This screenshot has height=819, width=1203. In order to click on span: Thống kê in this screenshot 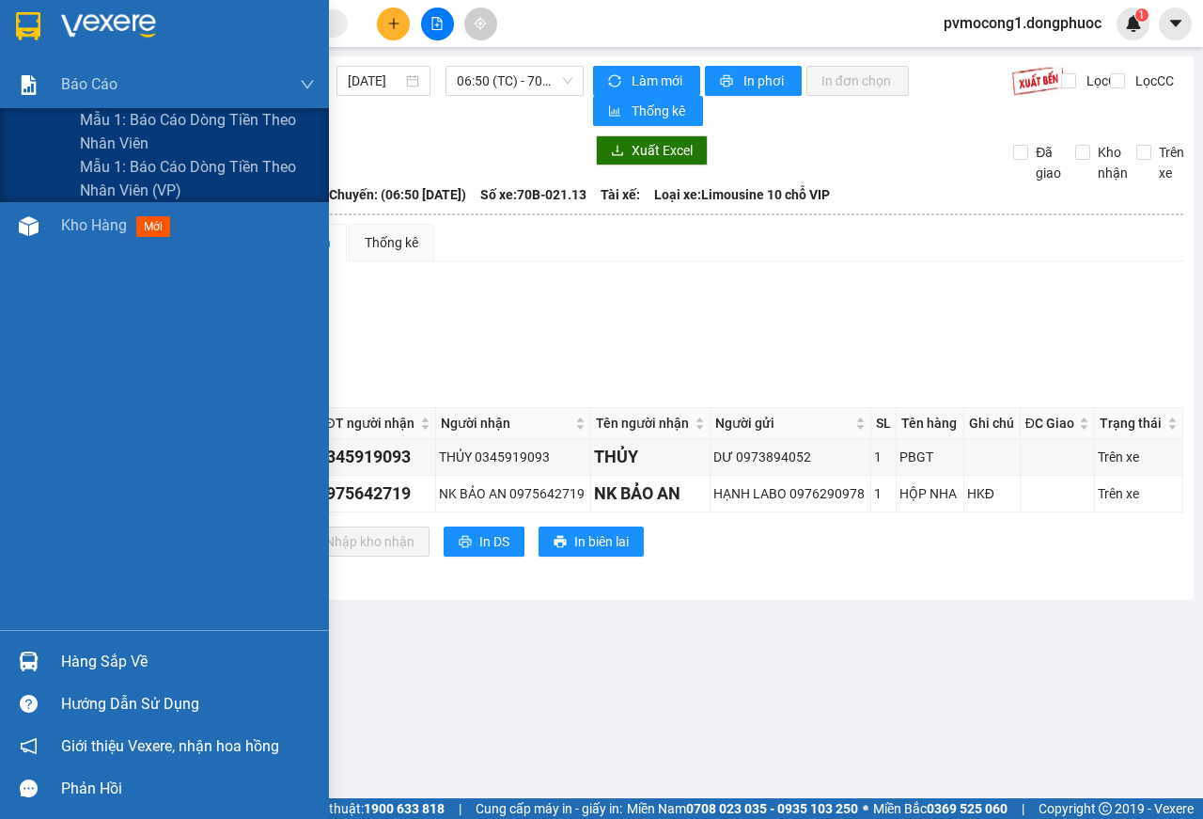, I will do `click(660, 111)`.